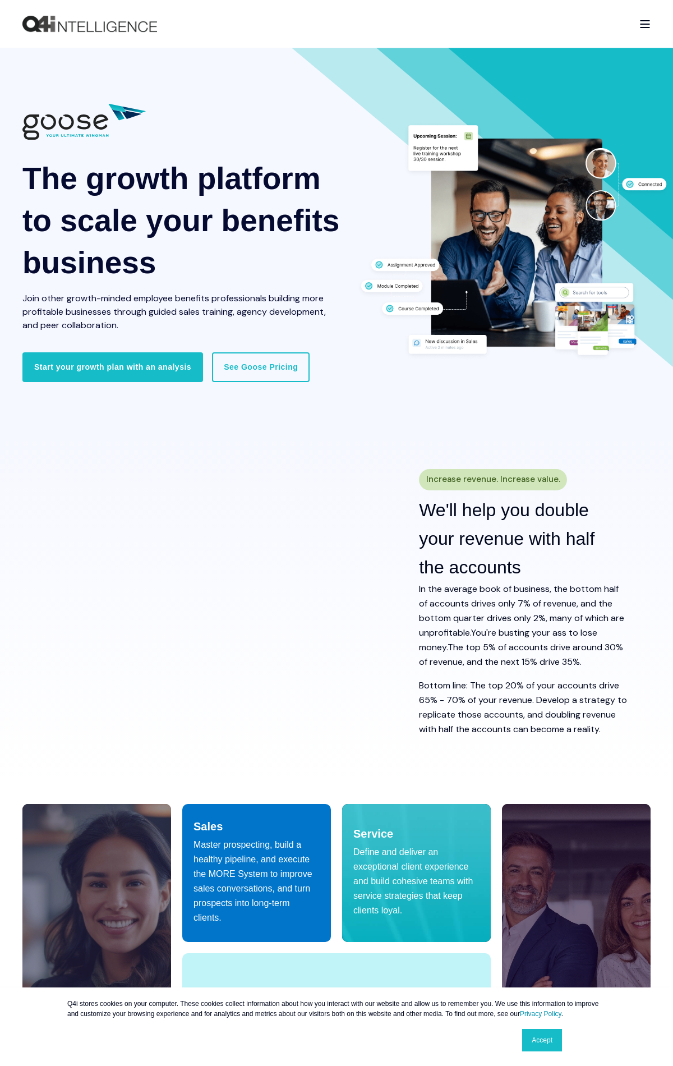  I want to click on span: Join other growth-minded employee benefits professionals building more profitable businesses thro..., so click(174, 311).